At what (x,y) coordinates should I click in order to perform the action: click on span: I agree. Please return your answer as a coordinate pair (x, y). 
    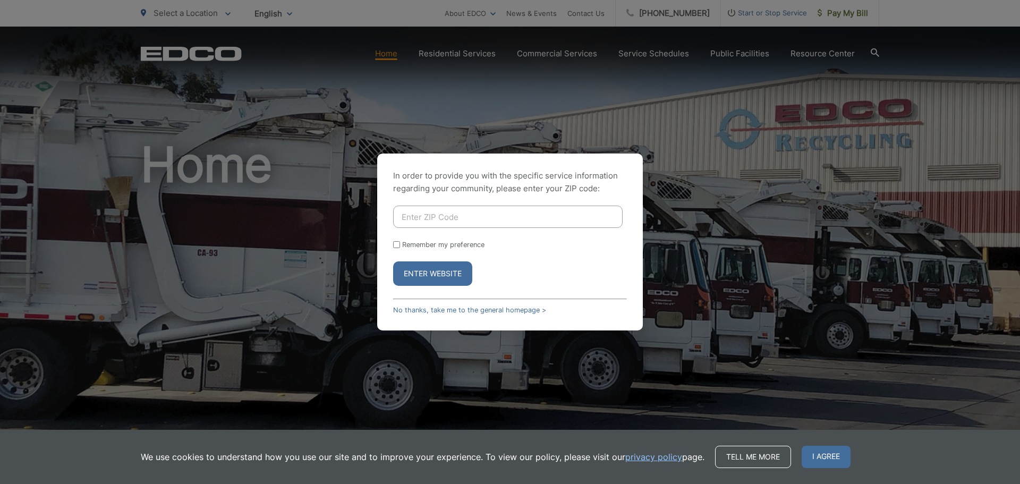
    Looking at the image, I should click on (826, 457).